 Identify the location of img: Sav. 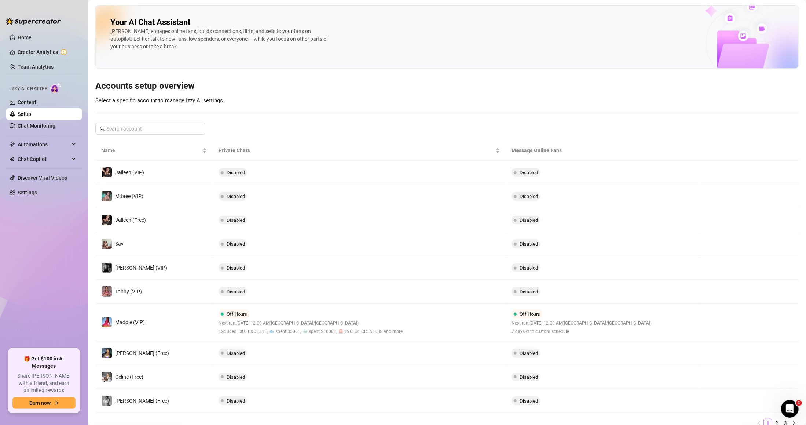
(107, 244).